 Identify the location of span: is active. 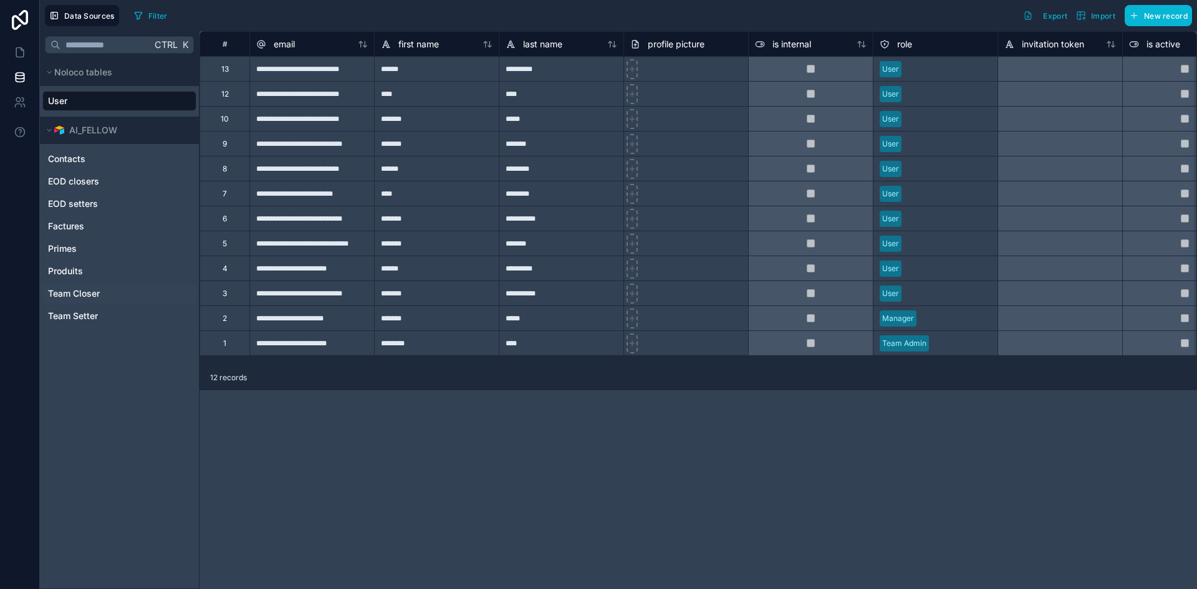
(1163, 44).